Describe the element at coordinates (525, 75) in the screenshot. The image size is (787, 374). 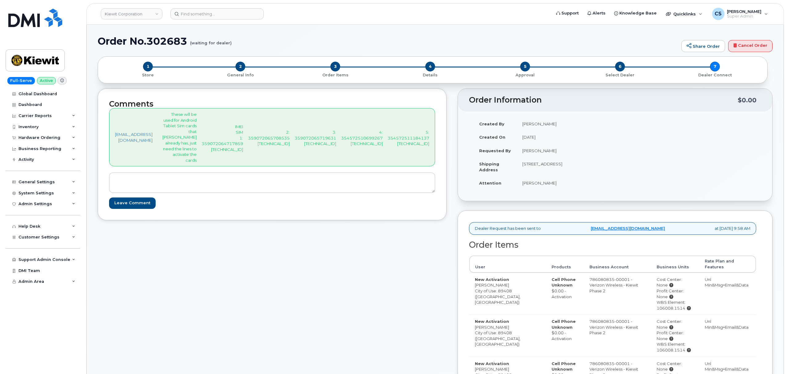
I see `a: 5 Approval` at that location.